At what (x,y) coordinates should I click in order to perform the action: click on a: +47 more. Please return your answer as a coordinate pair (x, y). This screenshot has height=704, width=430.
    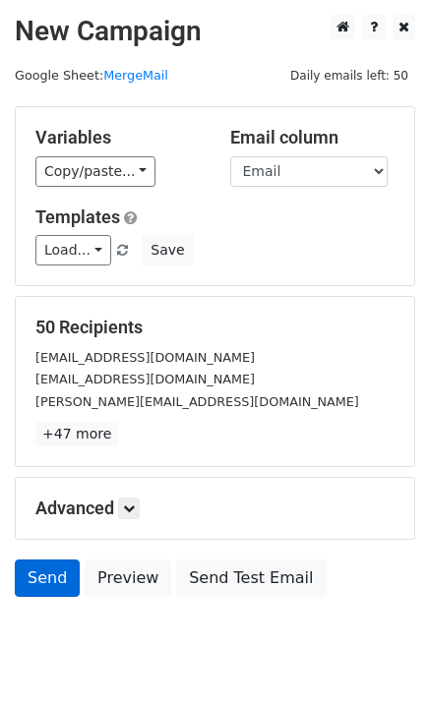
    Looking at the image, I should click on (77, 433).